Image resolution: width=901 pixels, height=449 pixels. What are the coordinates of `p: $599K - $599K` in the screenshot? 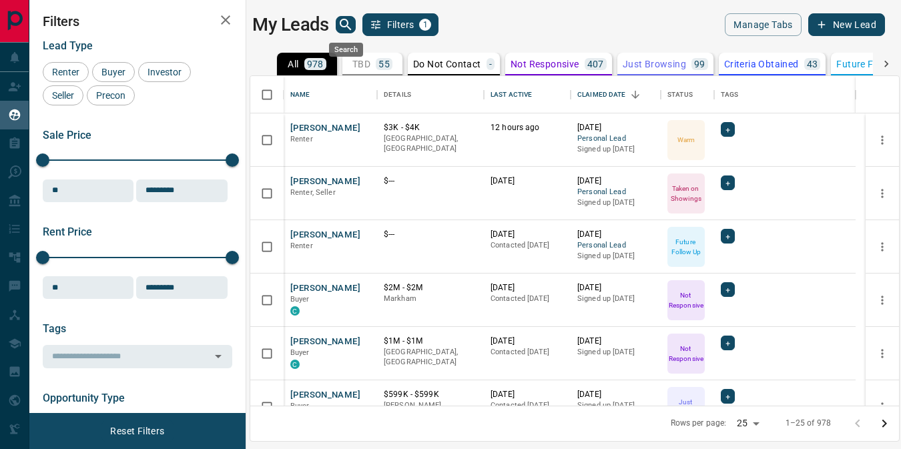 It's located at (430, 394).